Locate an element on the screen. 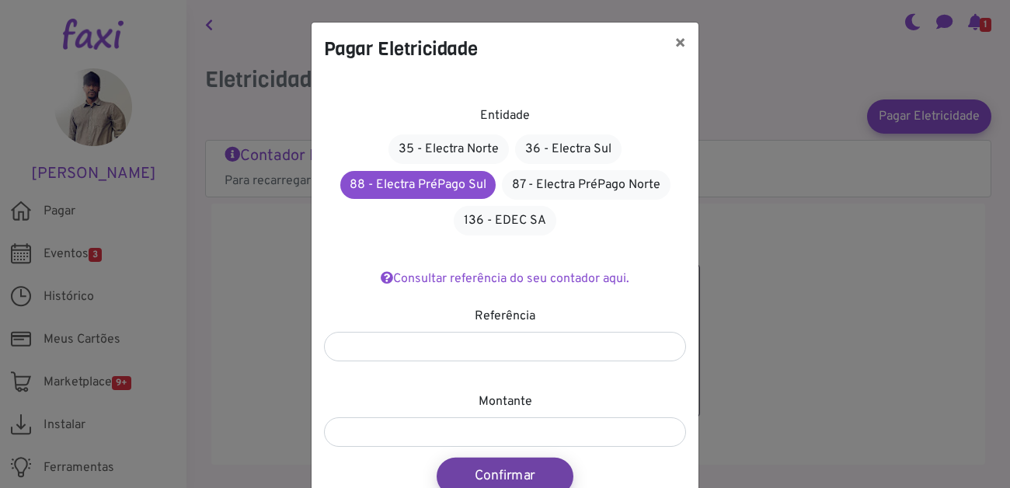  label: Montante is located at coordinates (505, 402).